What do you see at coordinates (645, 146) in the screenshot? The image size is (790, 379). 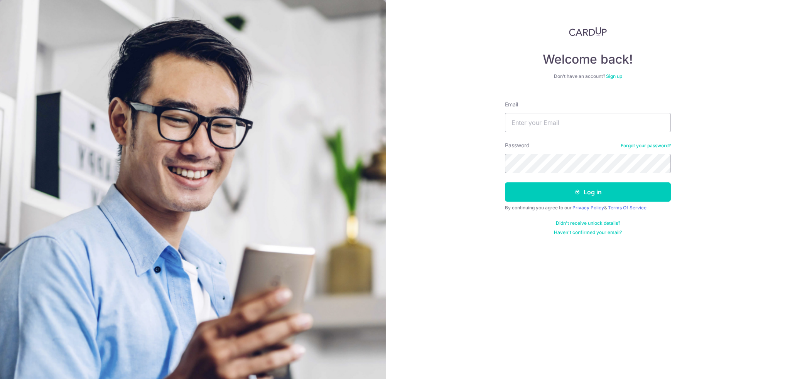 I see `a: Forgot your password?` at bounding box center [645, 146].